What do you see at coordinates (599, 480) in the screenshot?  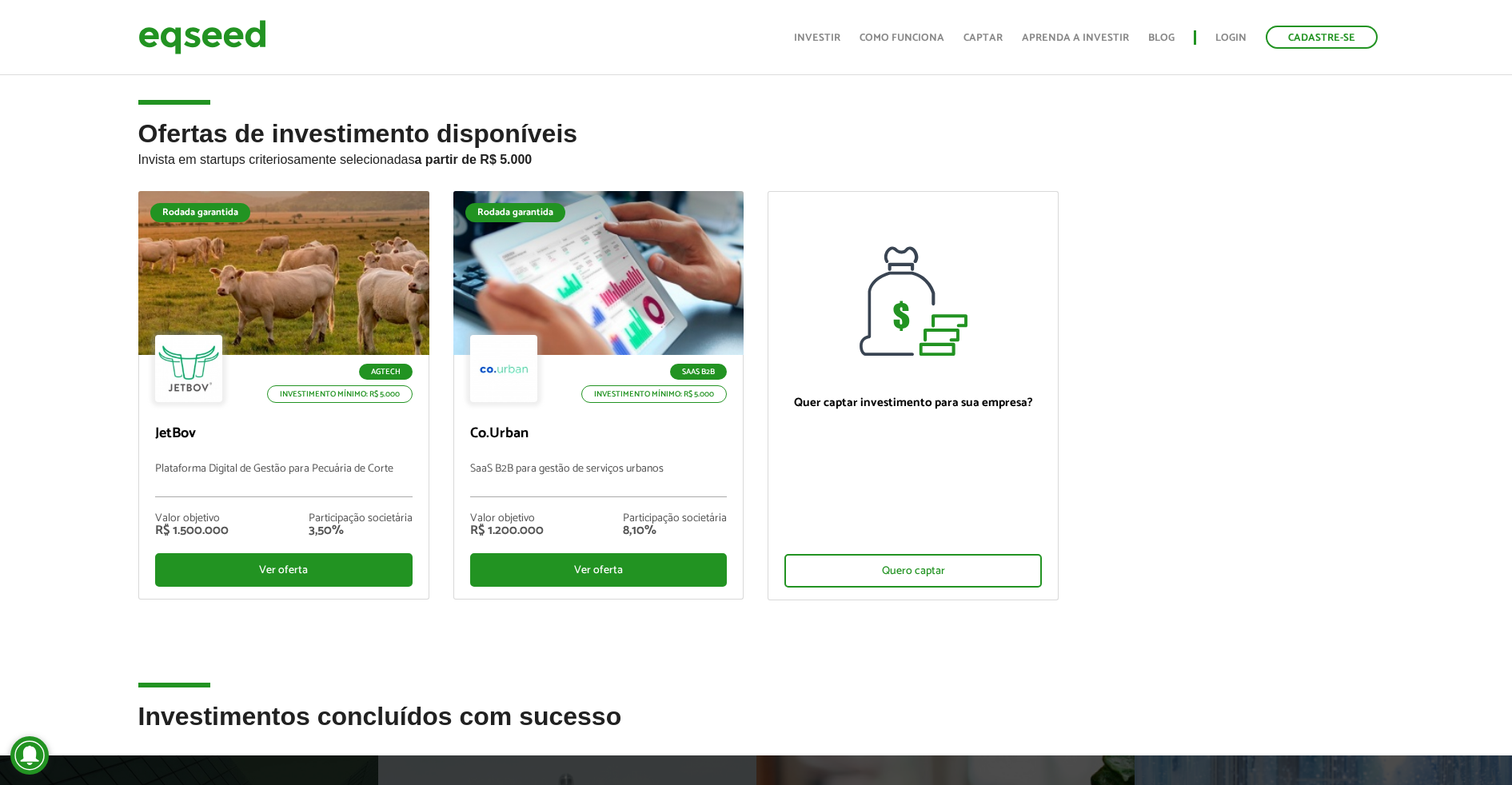 I see `p: SaaS B2B para gestão de serviços urbanos` at bounding box center [599, 480].